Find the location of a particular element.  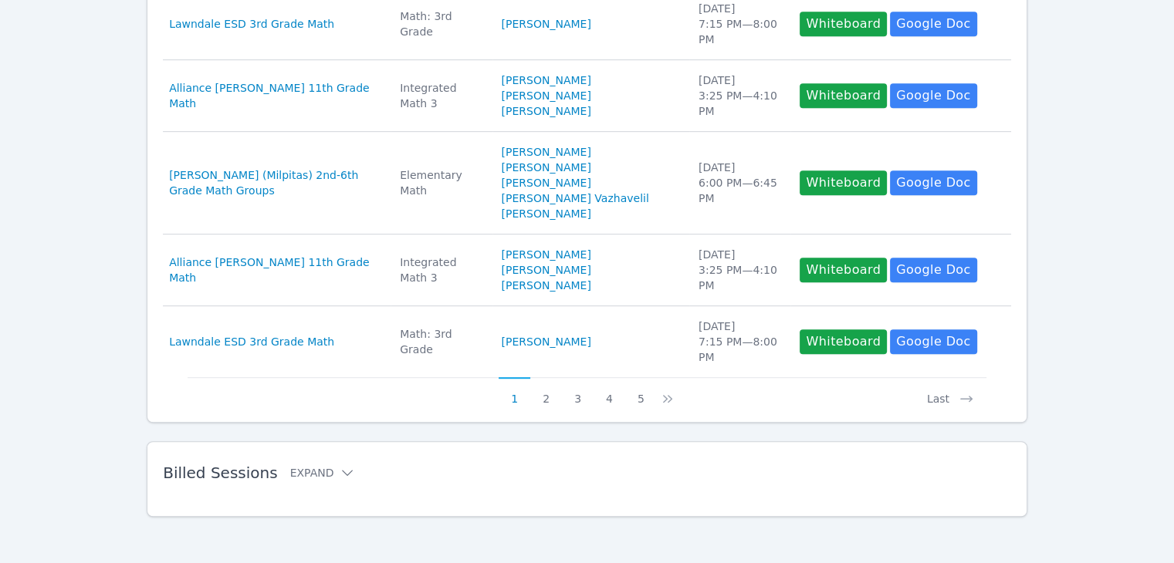

button: 1 is located at coordinates (514, 392).